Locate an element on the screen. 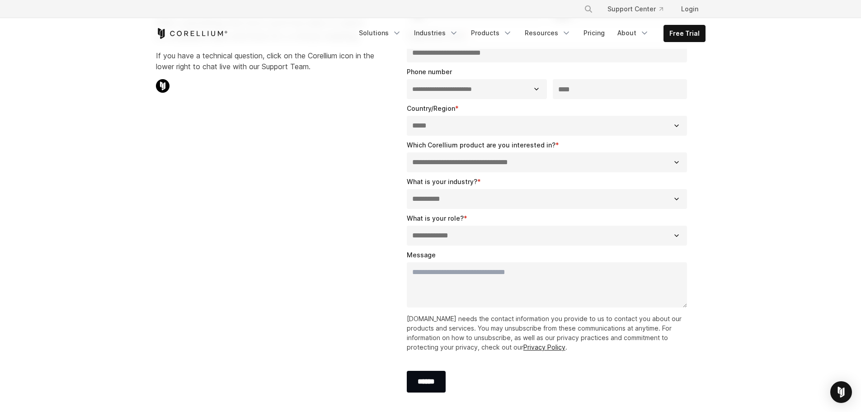 The width and height of the screenshot is (861, 412). a: Privacy Policy is located at coordinates (544, 347).